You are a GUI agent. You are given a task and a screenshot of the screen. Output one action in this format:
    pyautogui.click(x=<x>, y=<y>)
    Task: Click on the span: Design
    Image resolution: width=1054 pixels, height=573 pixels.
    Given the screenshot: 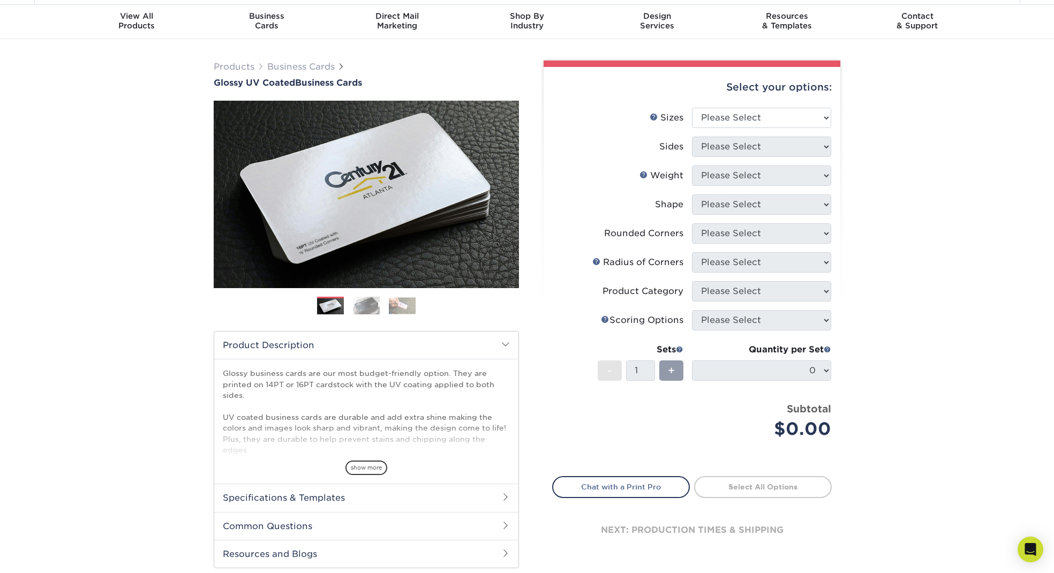 What is the action you would take?
    pyautogui.click(x=656, y=16)
    